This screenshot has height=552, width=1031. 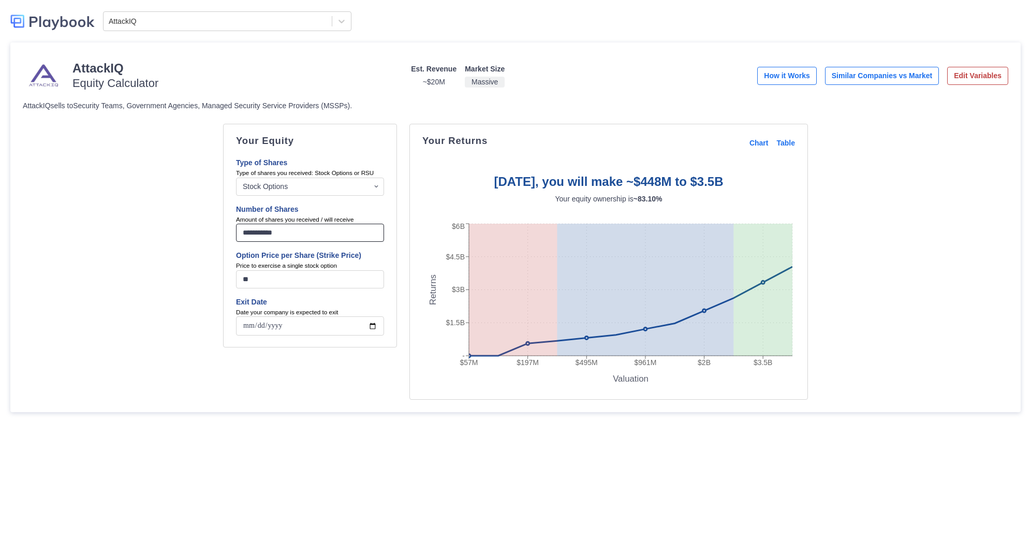 I want to click on p: Option Price per Share (Strike Price), so click(x=310, y=255).